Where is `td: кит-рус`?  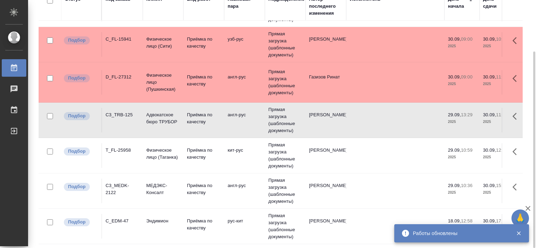
td: кит-рус is located at coordinates (244, 156).